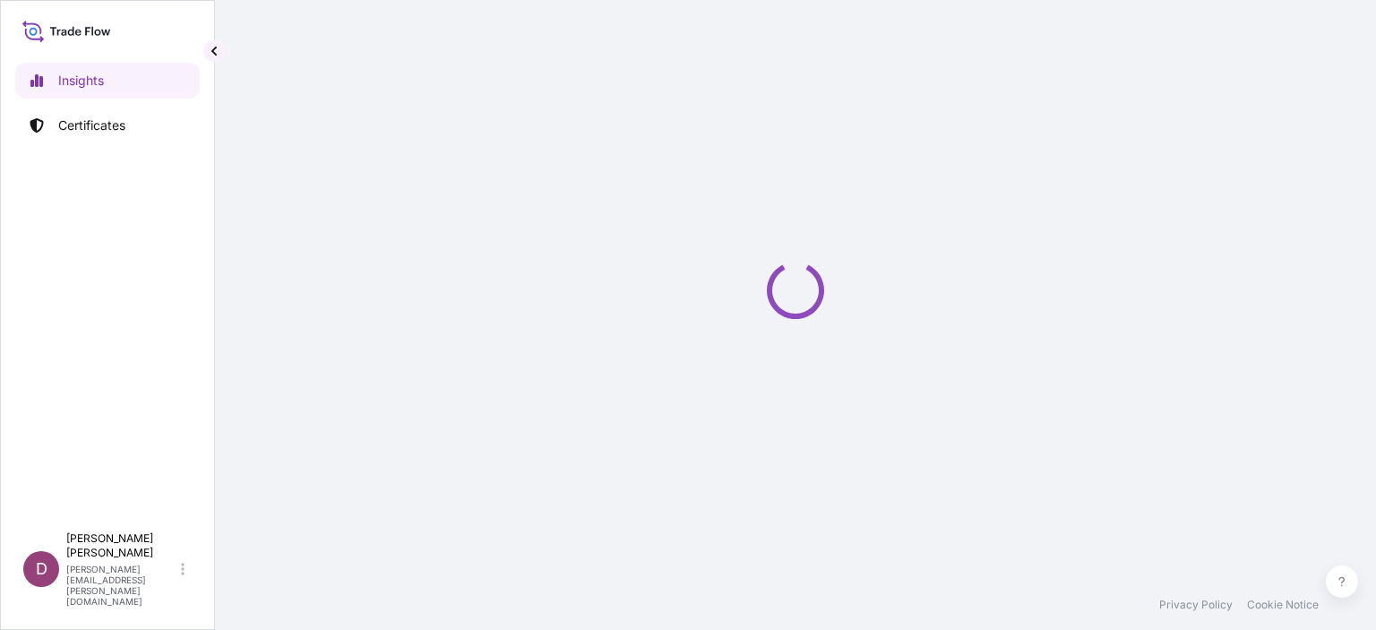  Describe the element at coordinates (1196, 605) in the screenshot. I see `p: Privacy Policy` at that location.